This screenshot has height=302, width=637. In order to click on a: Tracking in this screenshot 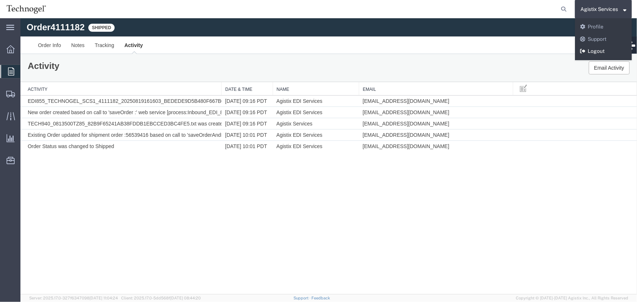, I will do `click(84, 27)`.